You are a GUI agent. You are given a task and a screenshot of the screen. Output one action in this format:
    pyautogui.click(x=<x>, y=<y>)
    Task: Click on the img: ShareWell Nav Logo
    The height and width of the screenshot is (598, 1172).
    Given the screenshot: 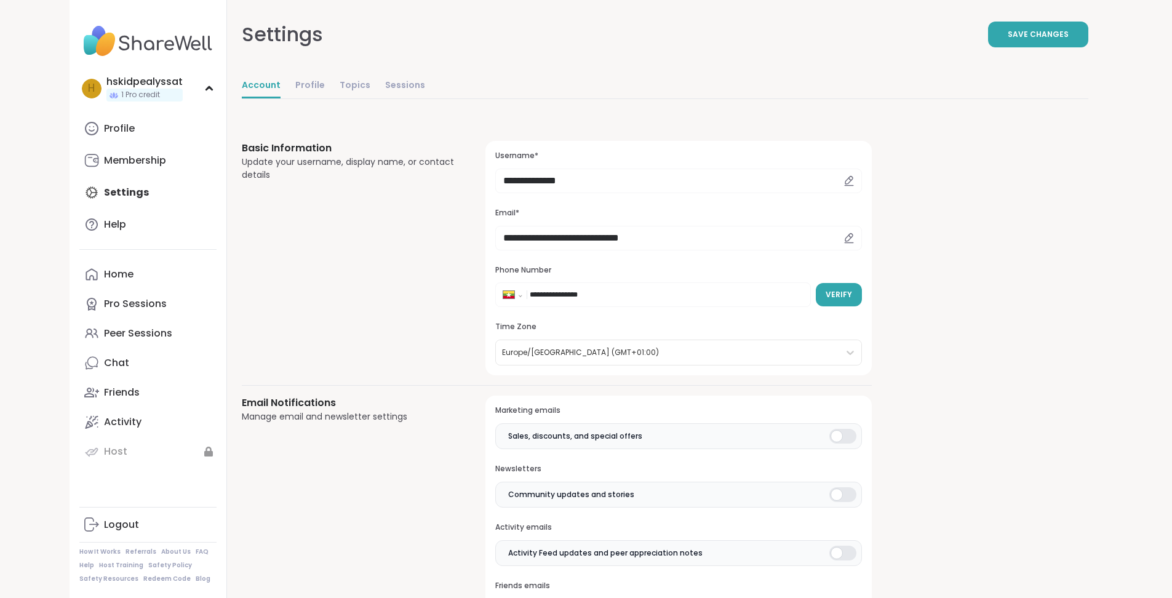 What is the action you would take?
    pyautogui.click(x=148, y=41)
    